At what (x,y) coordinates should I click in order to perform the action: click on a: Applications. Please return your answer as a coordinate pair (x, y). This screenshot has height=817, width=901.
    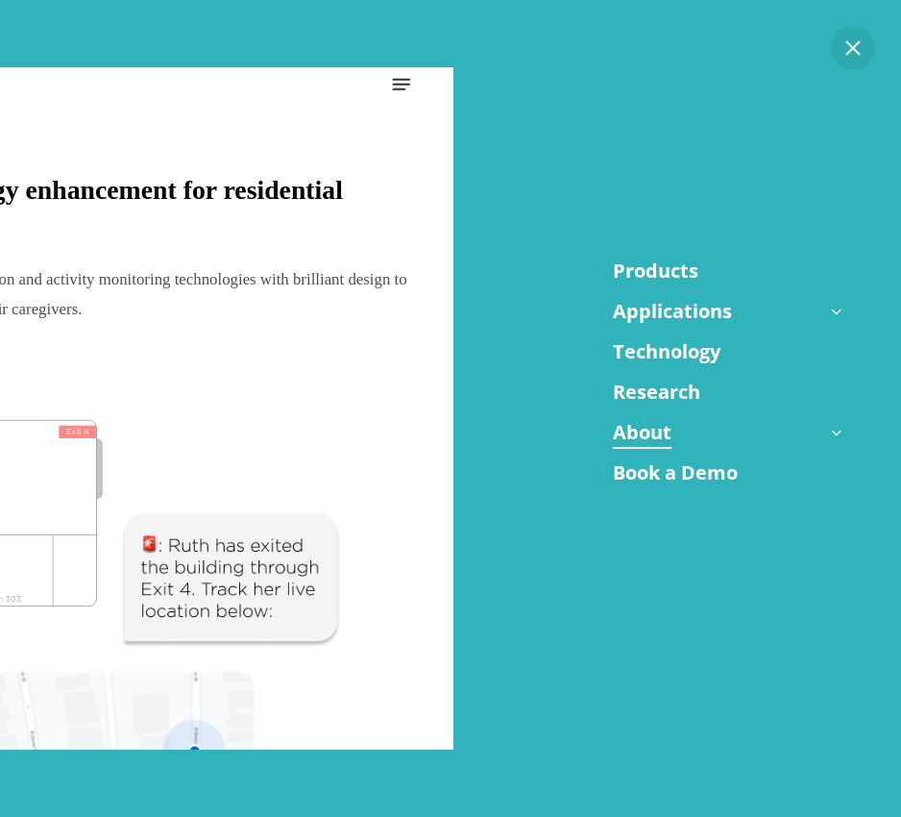
    Looking at the image, I should click on (672, 311).